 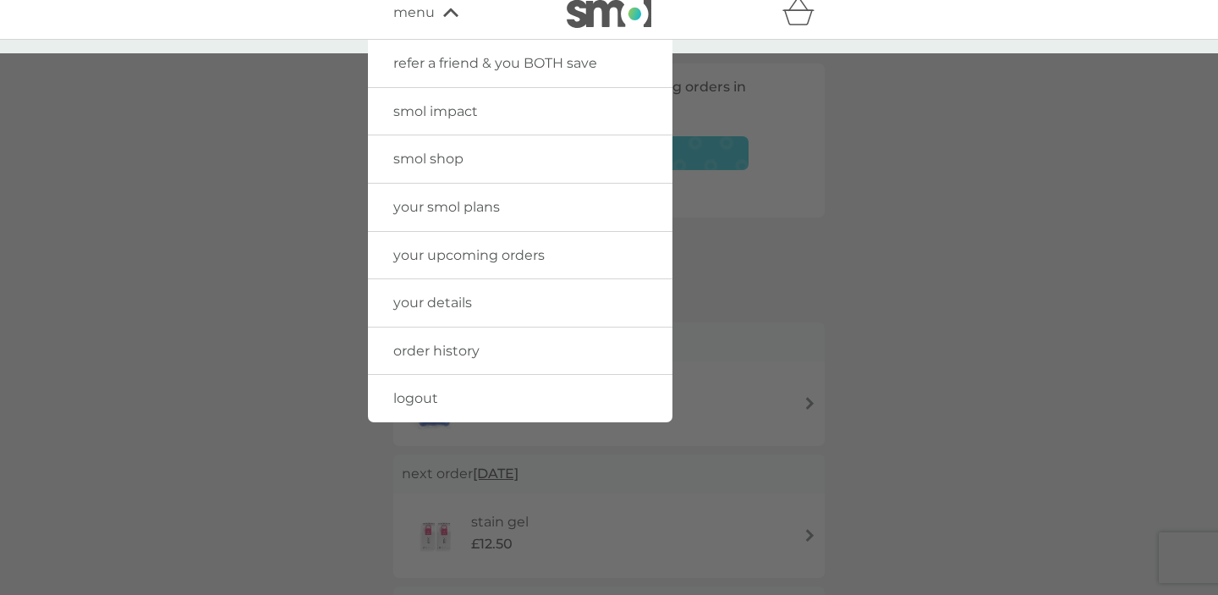 What do you see at coordinates (436, 111) in the screenshot?
I see `span: smol impact` at bounding box center [436, 111].